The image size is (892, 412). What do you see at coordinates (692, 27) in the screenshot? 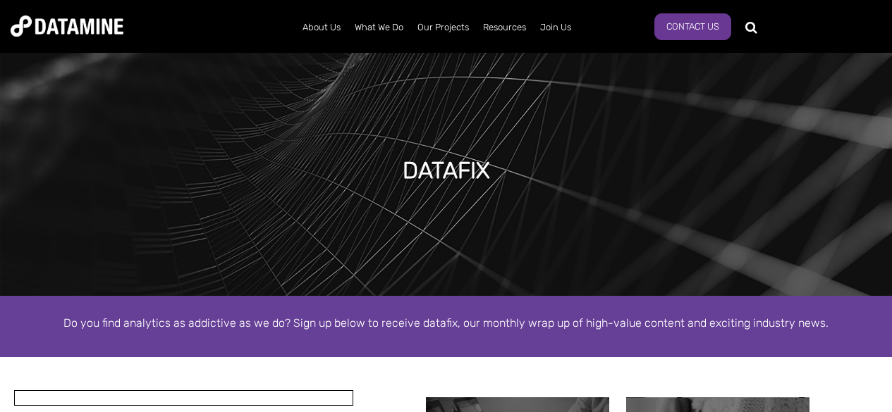
I see `a: Contact Us` at bounding box center [692, 27].